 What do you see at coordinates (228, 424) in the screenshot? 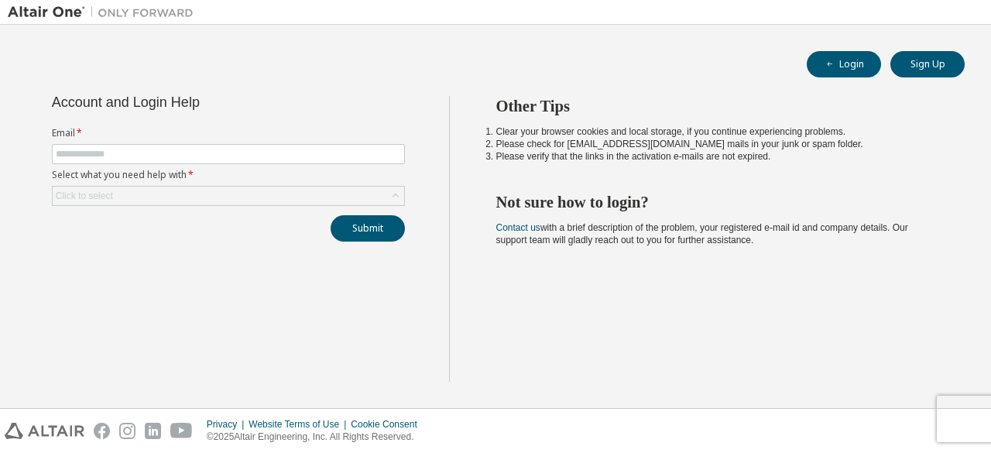
I see `div: Privacy` at bounding box center [228, 424].